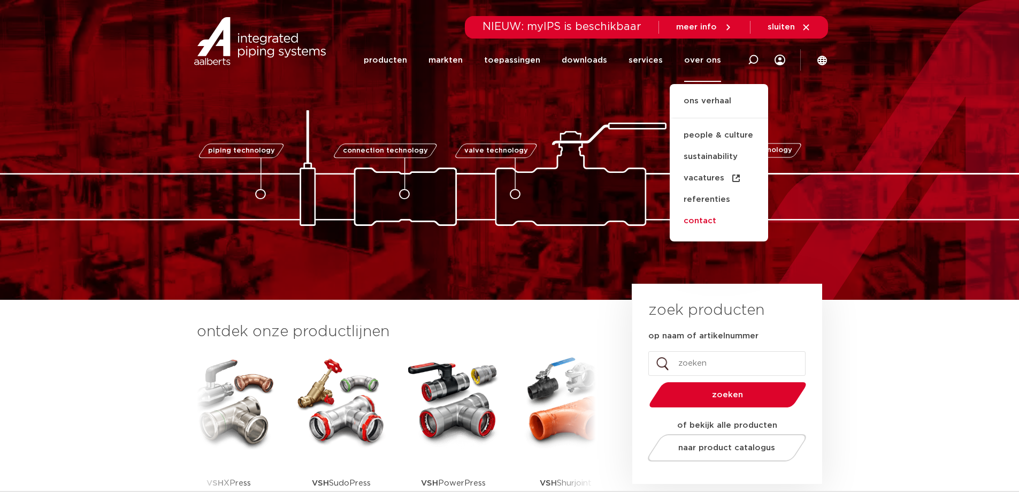  Describe the element at coordinates (706, 310) in the screenshot. I see `h3: zoek producten` at that location.